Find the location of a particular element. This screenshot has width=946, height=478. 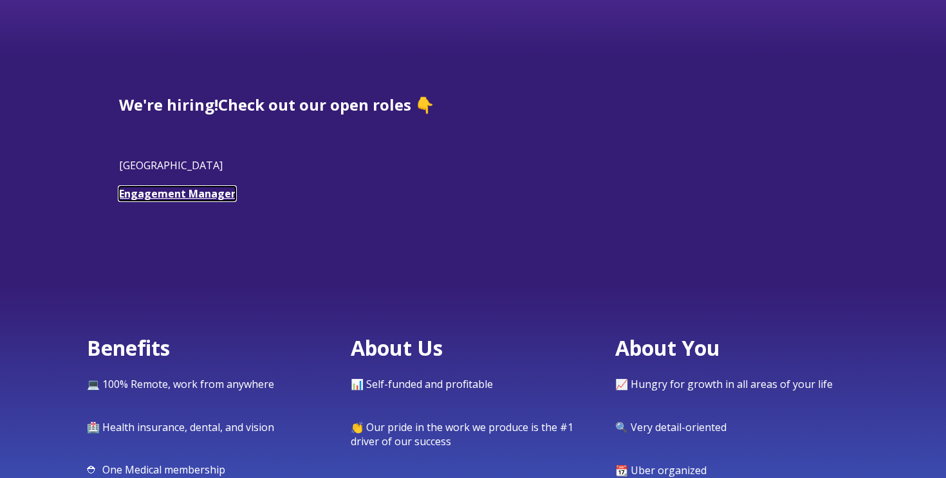

a: Engagement Manager is located at coordinates (177, 194).